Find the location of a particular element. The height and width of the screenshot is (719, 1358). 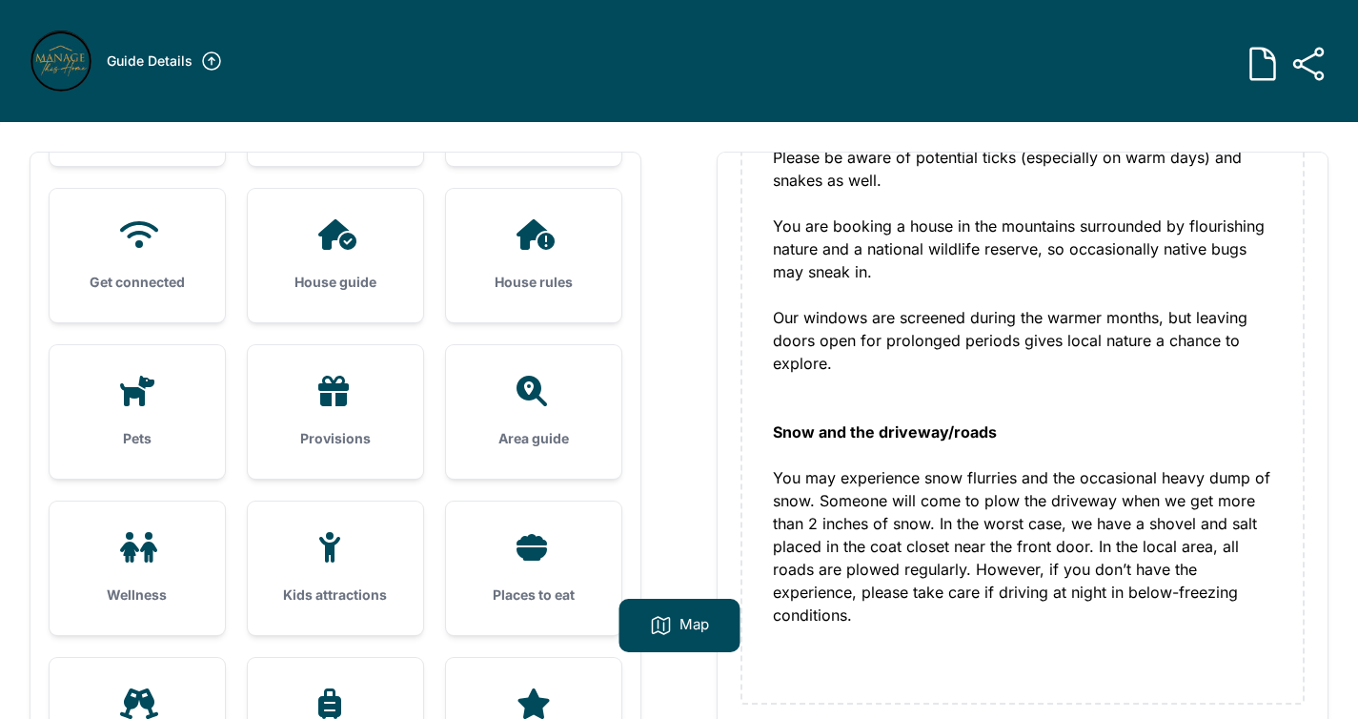

h3: Pets is located at coordinates (137, 438).